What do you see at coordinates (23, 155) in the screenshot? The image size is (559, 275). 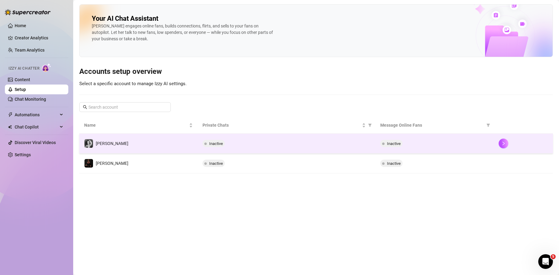 I see `a: Settings` at bounding box center [23, 155].